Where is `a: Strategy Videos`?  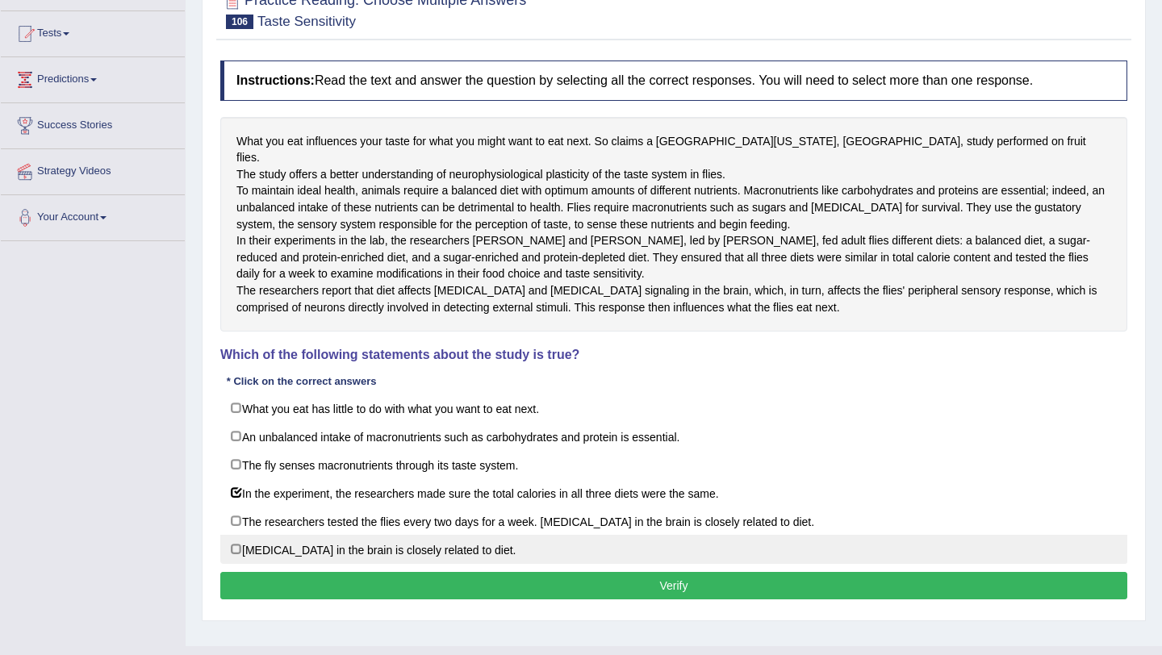
a: Strategy Videos is located at coordinates (93, 170).